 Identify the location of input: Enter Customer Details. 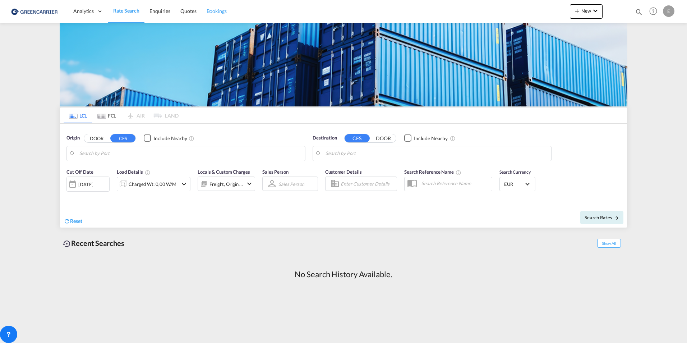
(367, 184).